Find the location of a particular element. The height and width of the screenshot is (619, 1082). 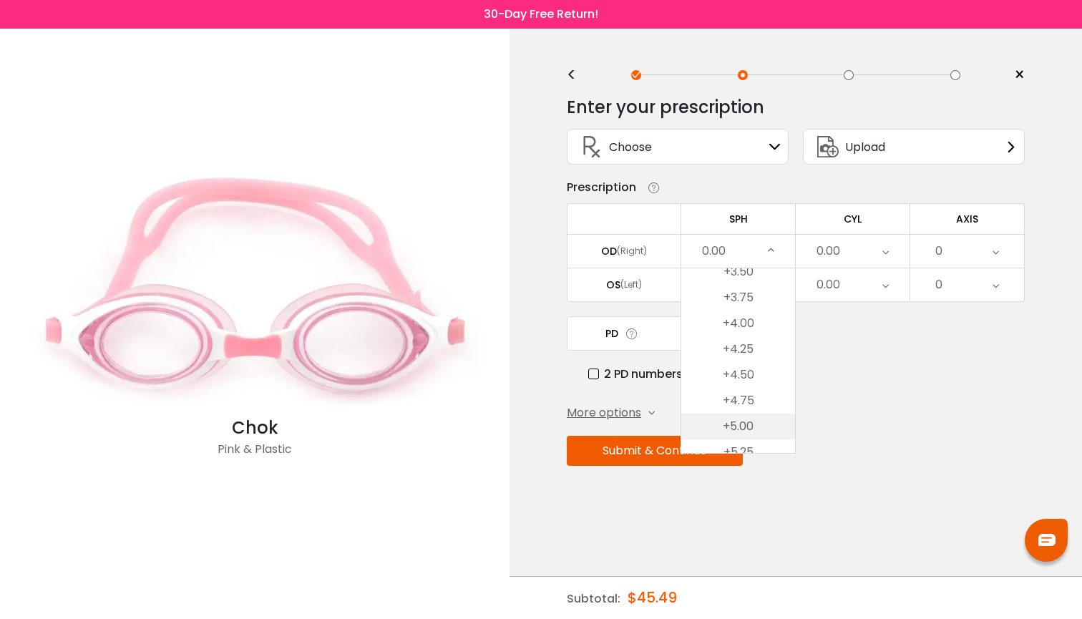

span: More options is located at coordinates (604, 413).